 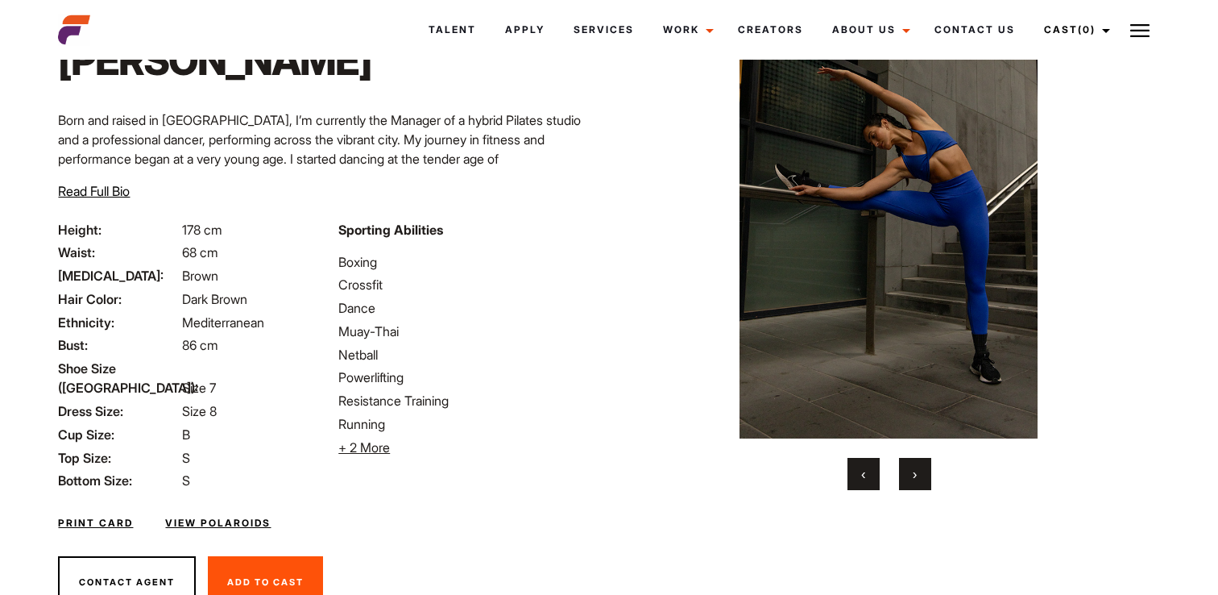 What do you see at coordinates (469, 308) in the screenshot?
I see `li: Dance` at bounding box center [469, 308].